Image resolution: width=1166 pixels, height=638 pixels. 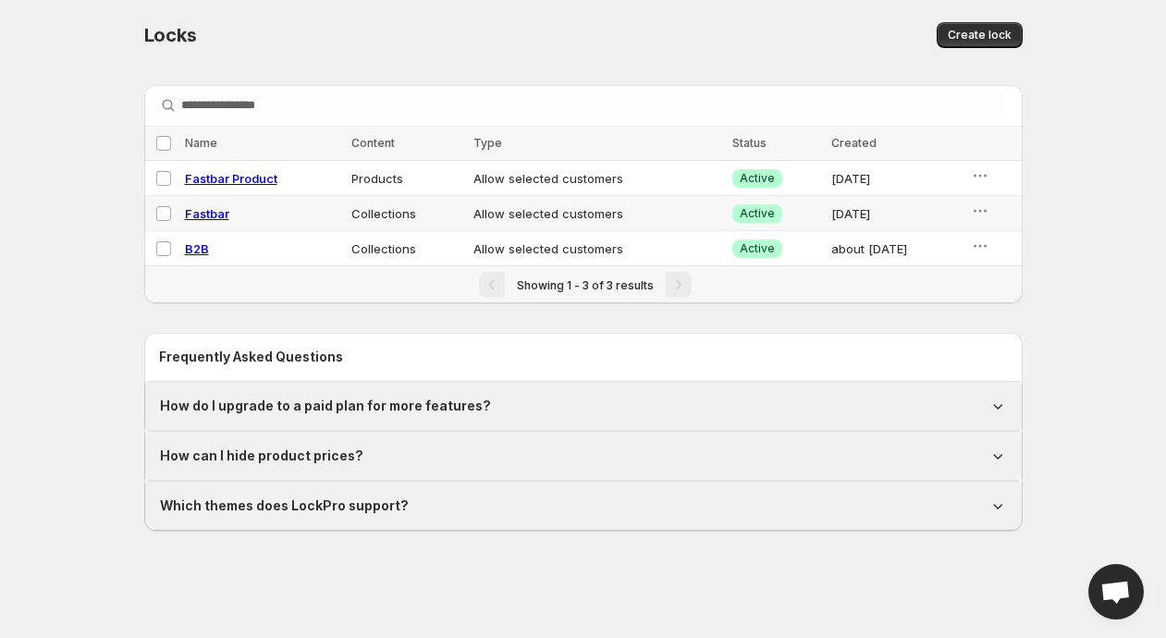 I want to click on h1: Which themes does LockPro support?, so click(x=284, y=506).